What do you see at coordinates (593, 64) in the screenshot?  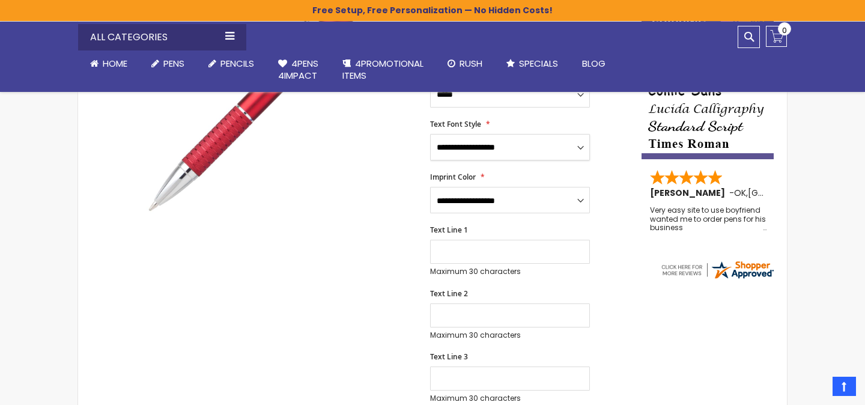 I see `a: Blog` at bounding box center [593, 64].